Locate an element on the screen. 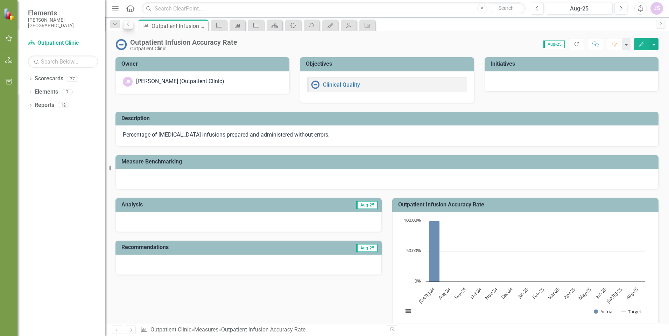 The image size is (669, 336). button: View chart menu, Chart is located at coordinates (408, 312).